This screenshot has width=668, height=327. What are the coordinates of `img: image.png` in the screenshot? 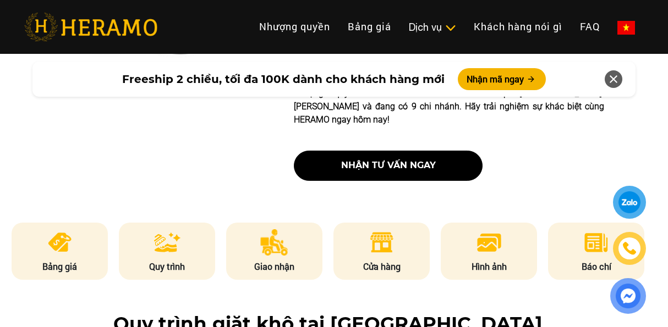 It's located at (489, 243).